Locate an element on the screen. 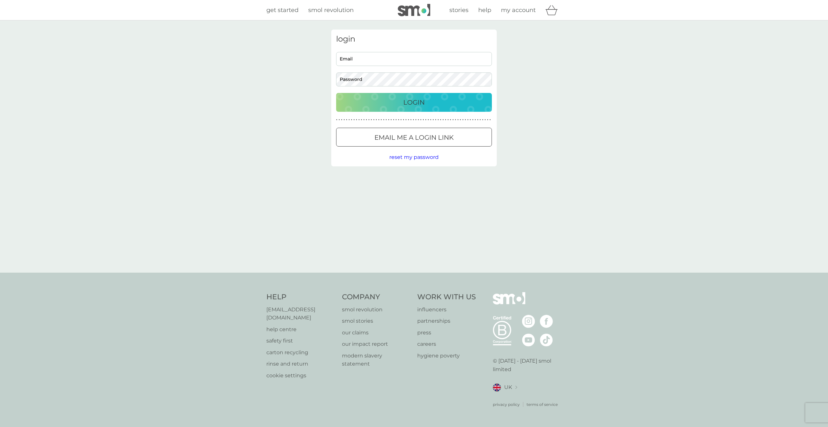 This screenshot has width=828, height=427. a: smol revolution is located at coordinates (377, 309).